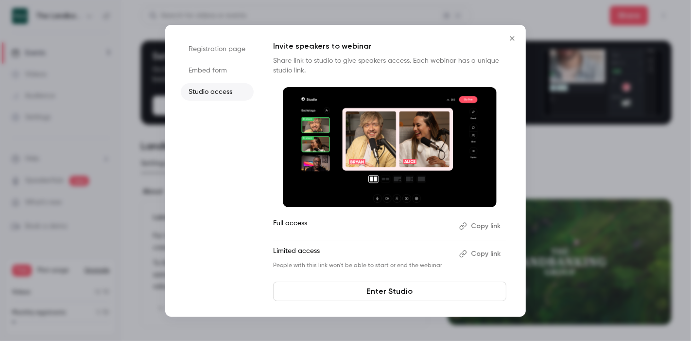  Describe the element at coordinates (390, 66) in the screenshot. I see `p: Share link to studio to give speakers access. Each webinar has a unique studio link.` at that location.